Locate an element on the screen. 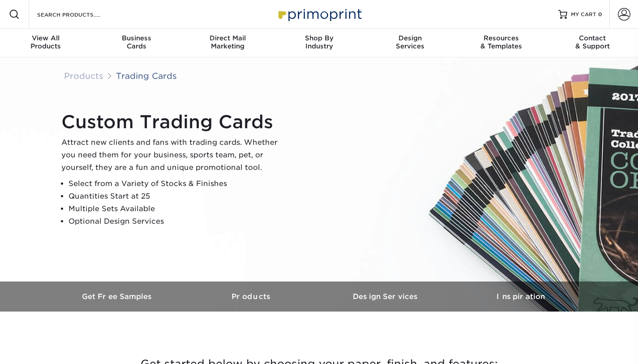 The height and width of the screenshot is (364, 638). span: MY CART is located at coordinates (584, 14).